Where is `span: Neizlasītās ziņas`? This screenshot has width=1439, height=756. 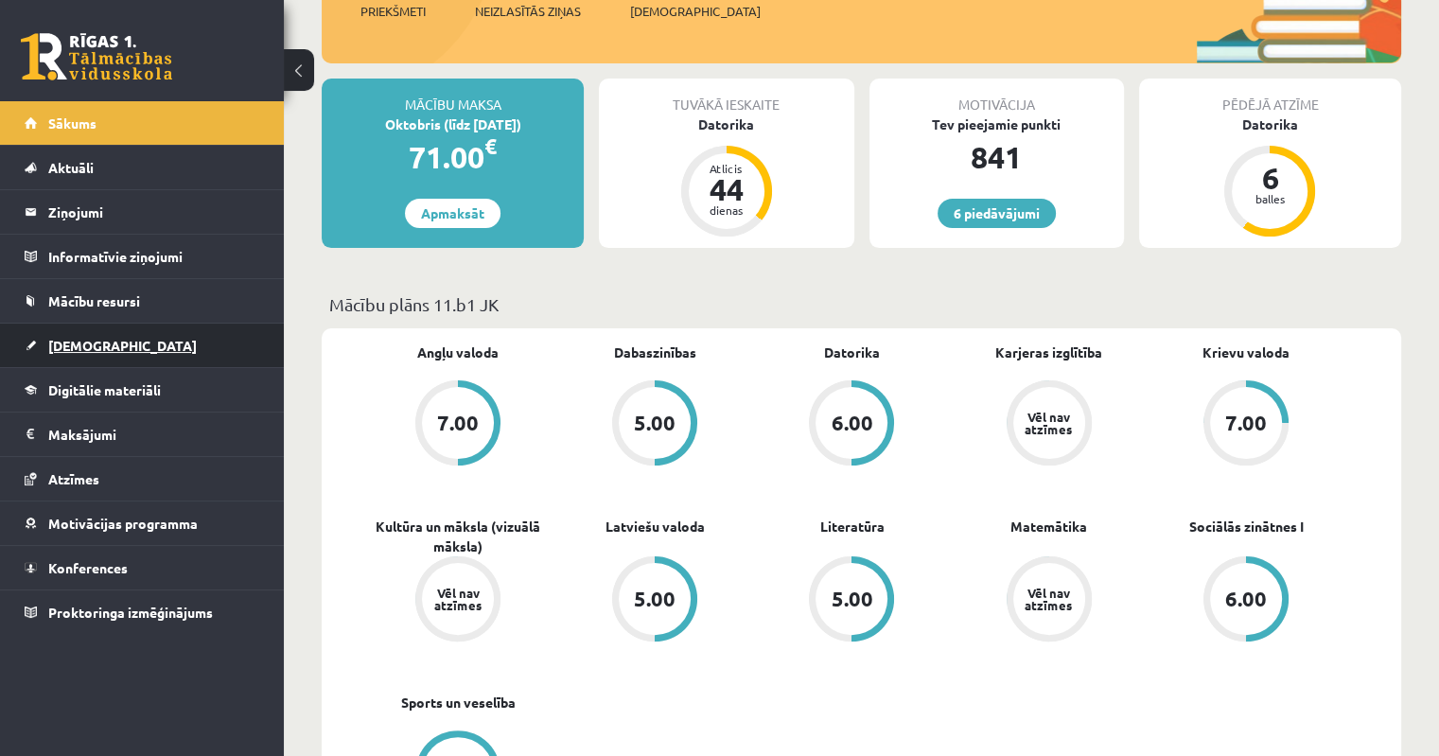 span: Neizlasītās ziņas is located at coordinates (528, 11).